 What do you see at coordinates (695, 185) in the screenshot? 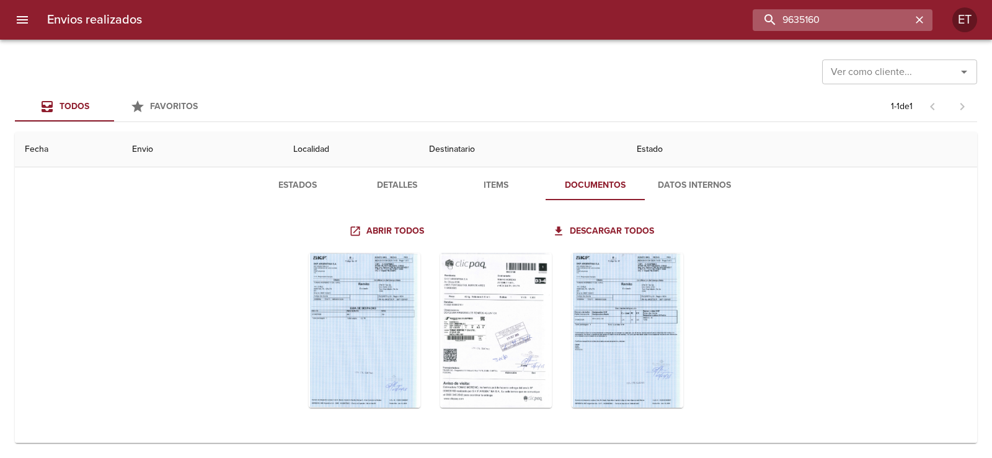
I see `span: Datos Internos` at bounding box center [695, 185].